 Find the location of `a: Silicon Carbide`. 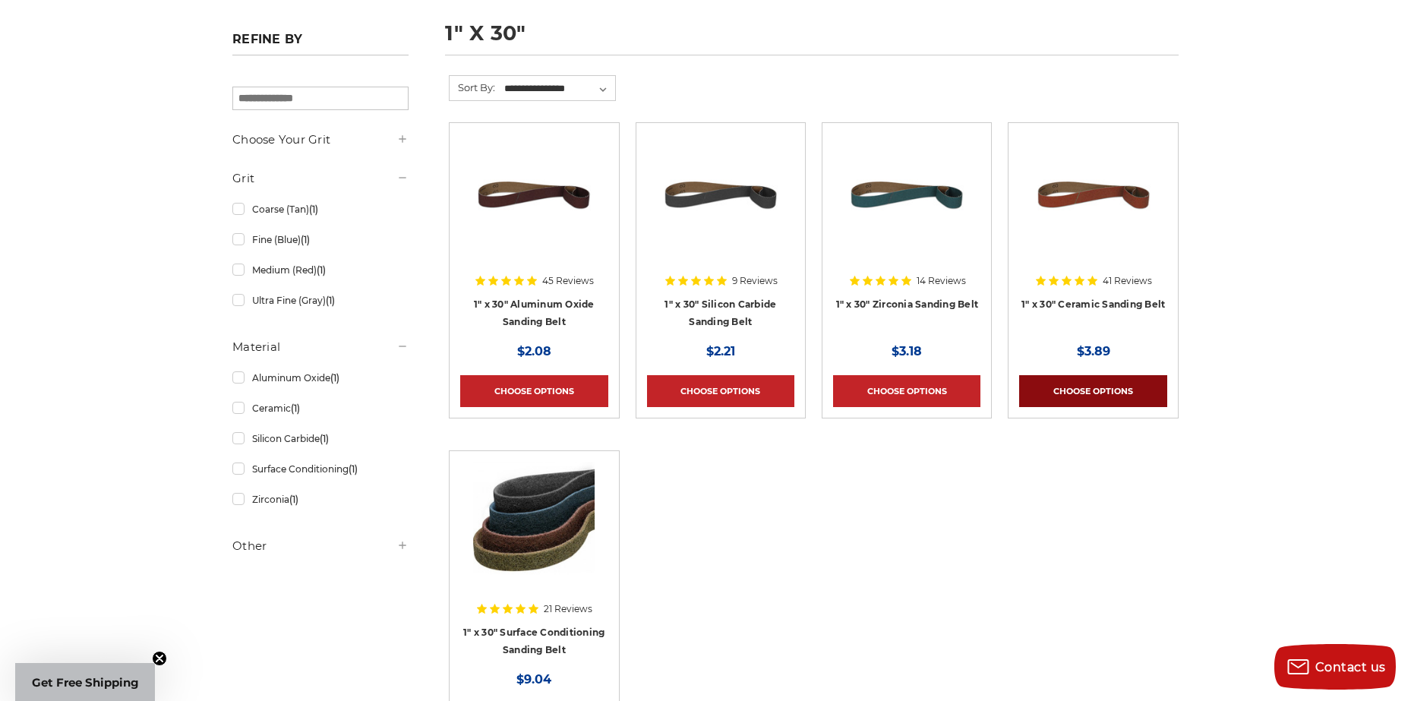

a: Silicon Carbide is located at coordinates (321, 438).